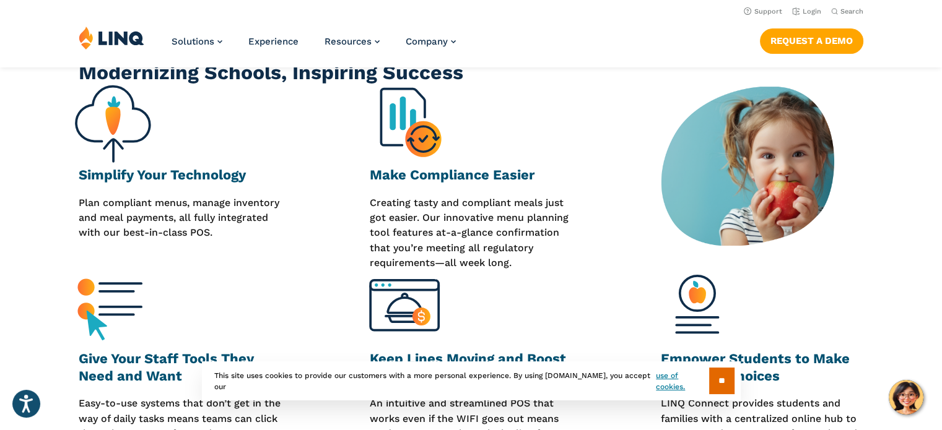 This screenshot has width=942, height=430. Describe the element at coordinates (471, 368) in the screenshot. I see `h3: Keep Lines Moving and Boost Participation` at that location.